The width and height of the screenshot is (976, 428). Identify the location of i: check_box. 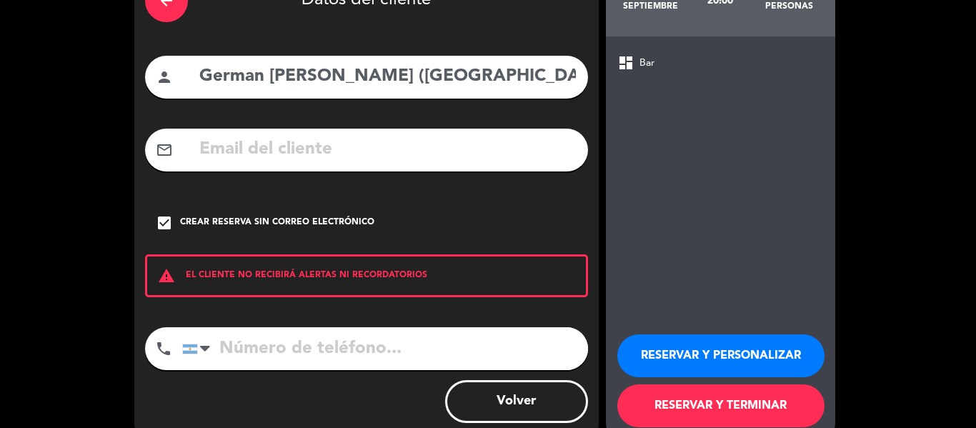
(164, 223).